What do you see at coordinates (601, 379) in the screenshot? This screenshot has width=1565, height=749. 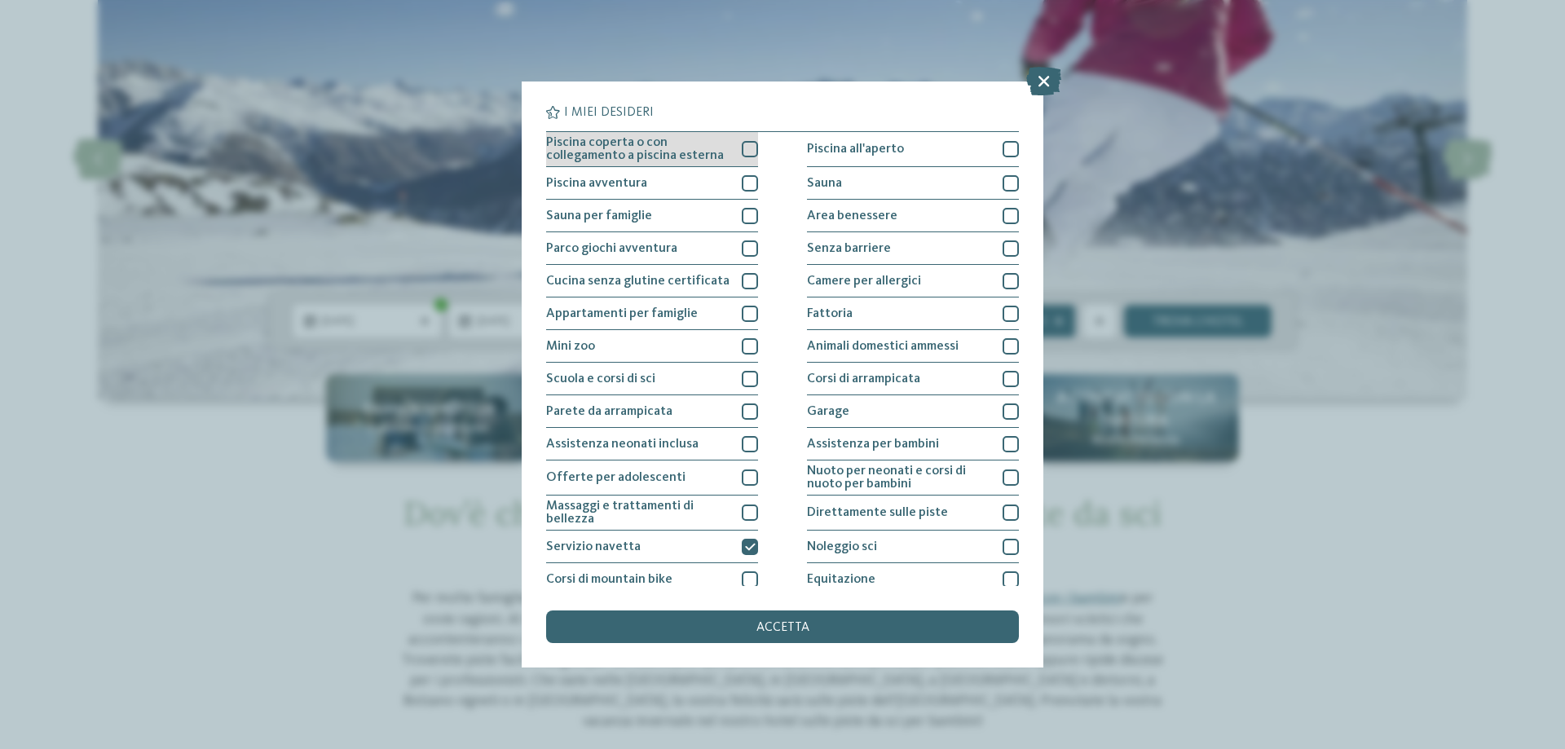 I see `span: Scuola e corsi di sci` at bounding box center [601, 379].